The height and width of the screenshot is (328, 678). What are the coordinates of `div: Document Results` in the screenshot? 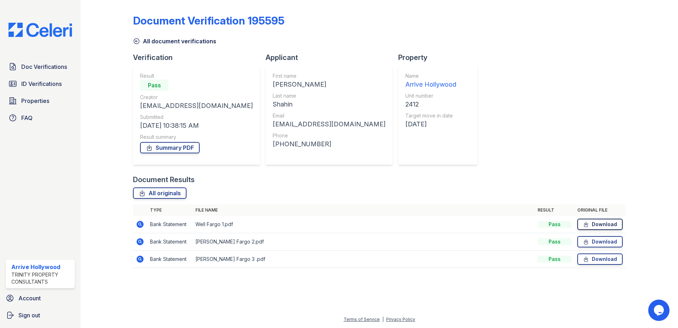 It's located at (164, 180).